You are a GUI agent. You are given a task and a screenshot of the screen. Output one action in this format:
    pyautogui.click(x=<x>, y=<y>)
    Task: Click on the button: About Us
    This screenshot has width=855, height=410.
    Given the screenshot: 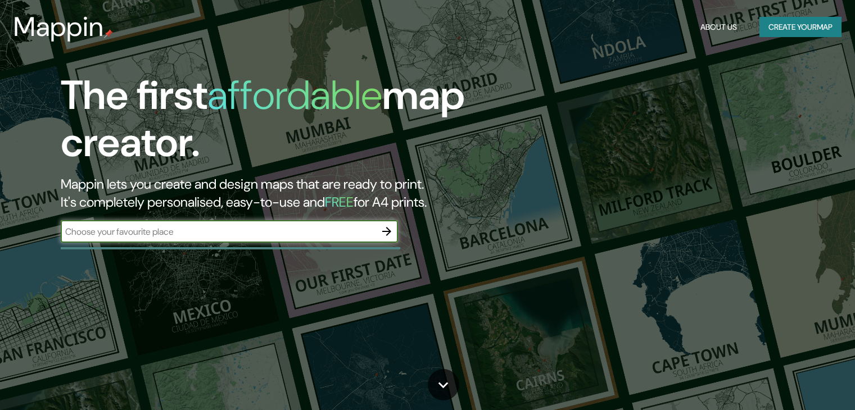 What is the action you would take?
    pyautogui.click(x=719, y=27)
    